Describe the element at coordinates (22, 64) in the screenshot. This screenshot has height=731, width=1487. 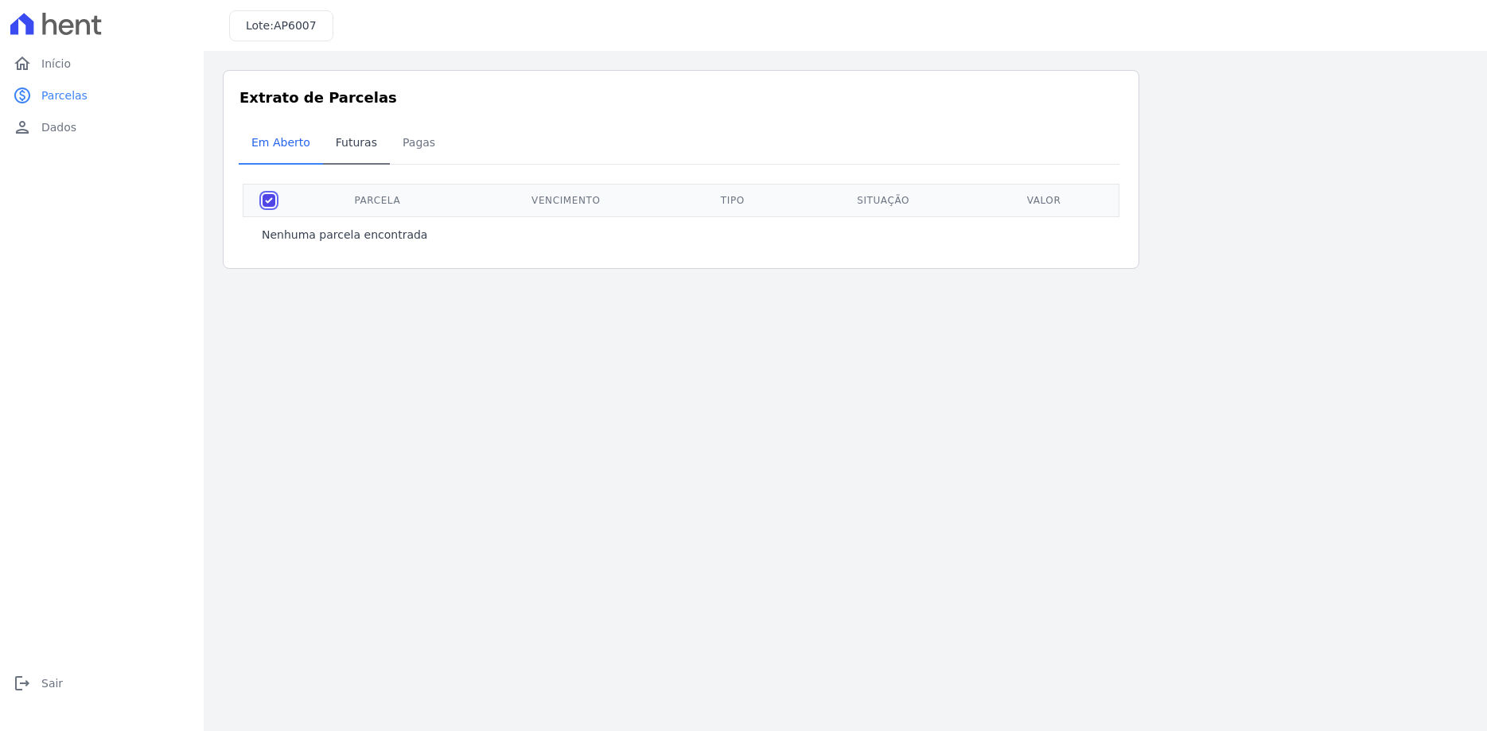
I see `i: home` at that location.